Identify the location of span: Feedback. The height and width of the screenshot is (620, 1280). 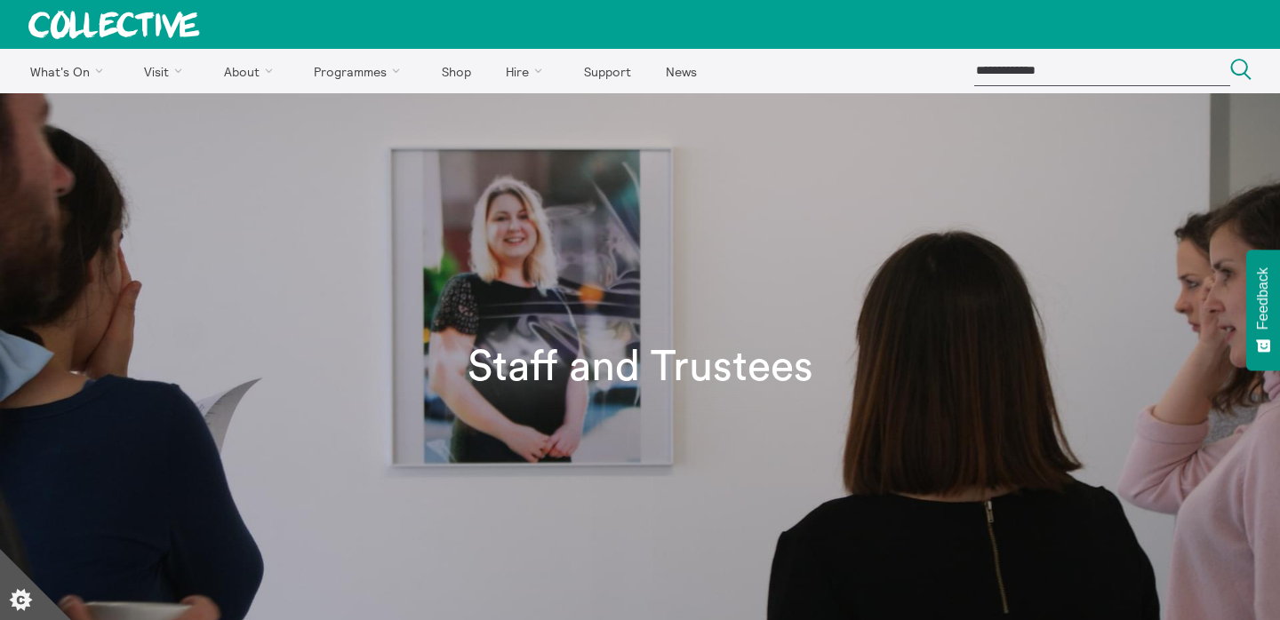
(1263, 299).